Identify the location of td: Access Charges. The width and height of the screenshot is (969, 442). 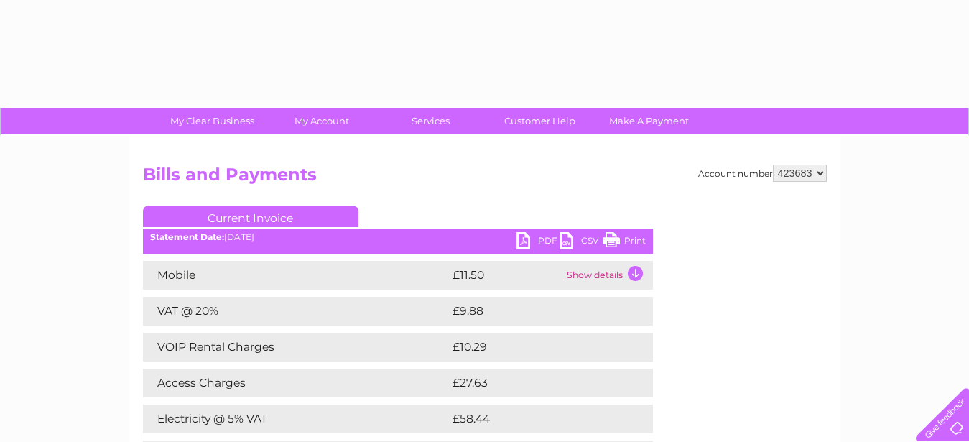
(296, 383).